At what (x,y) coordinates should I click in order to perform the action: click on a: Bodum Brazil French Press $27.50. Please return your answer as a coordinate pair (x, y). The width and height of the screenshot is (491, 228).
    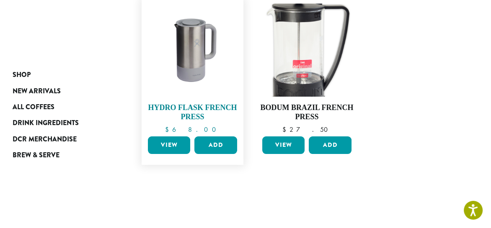
    Looking at the image, I should click on (307, 68).